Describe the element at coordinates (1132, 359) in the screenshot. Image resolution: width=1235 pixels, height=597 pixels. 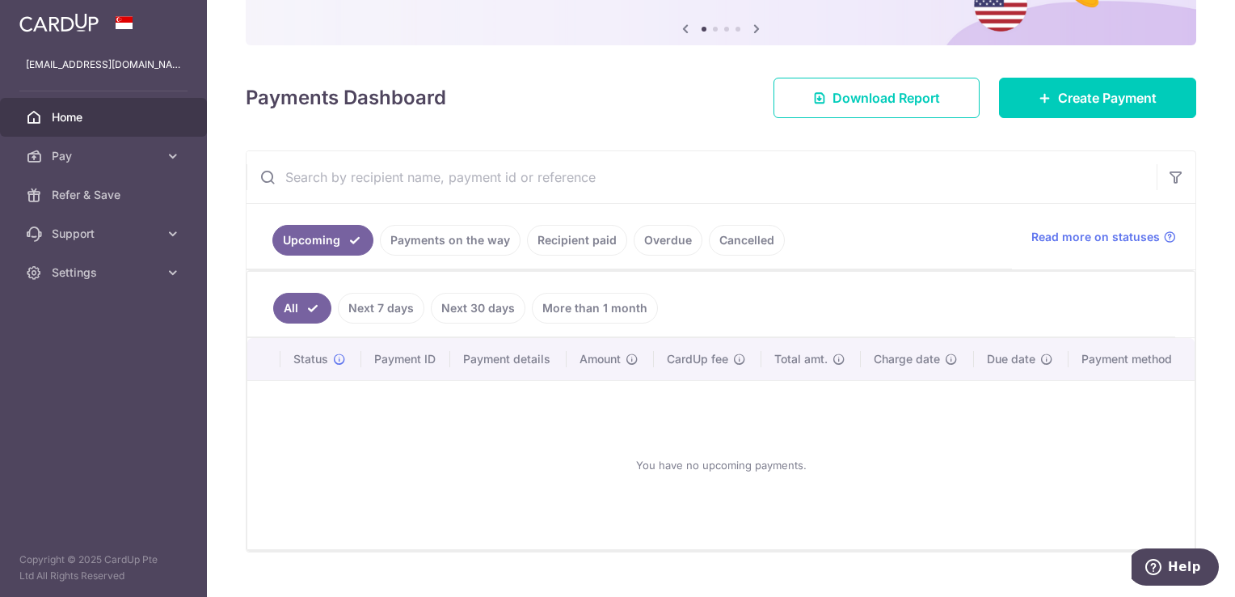
I see `th: Payment method` at that location.